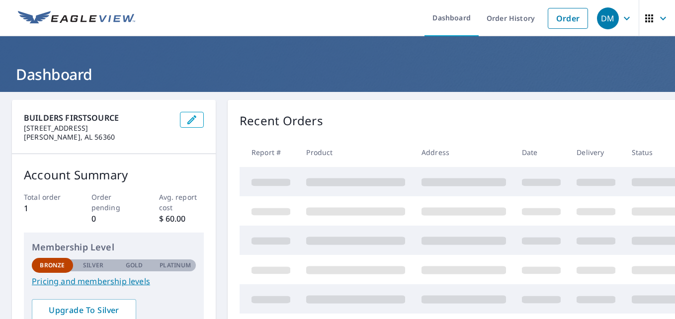 Image resolution: width=675 pixels, height=319 pixels. What do you see at coordinates (114, 281) in the screenshot?
I see `a: Pricing and membership levels` at bounding box center [114, 281].